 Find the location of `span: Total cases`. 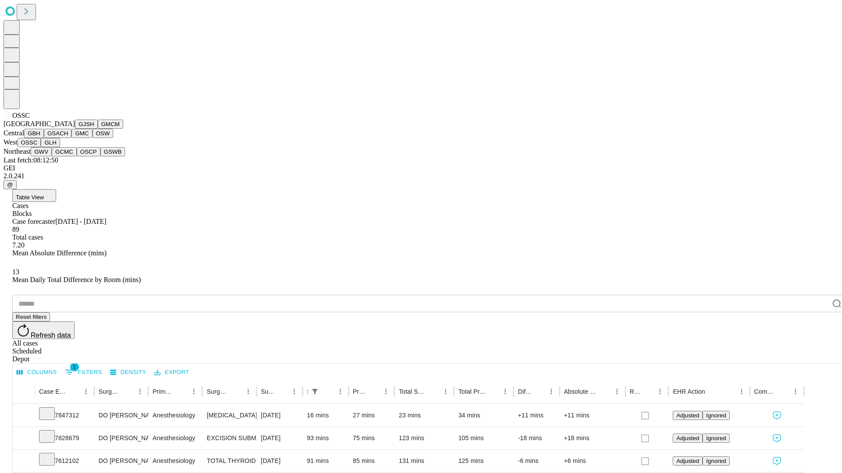

span: Total cases is located at coordinates (28, 237).